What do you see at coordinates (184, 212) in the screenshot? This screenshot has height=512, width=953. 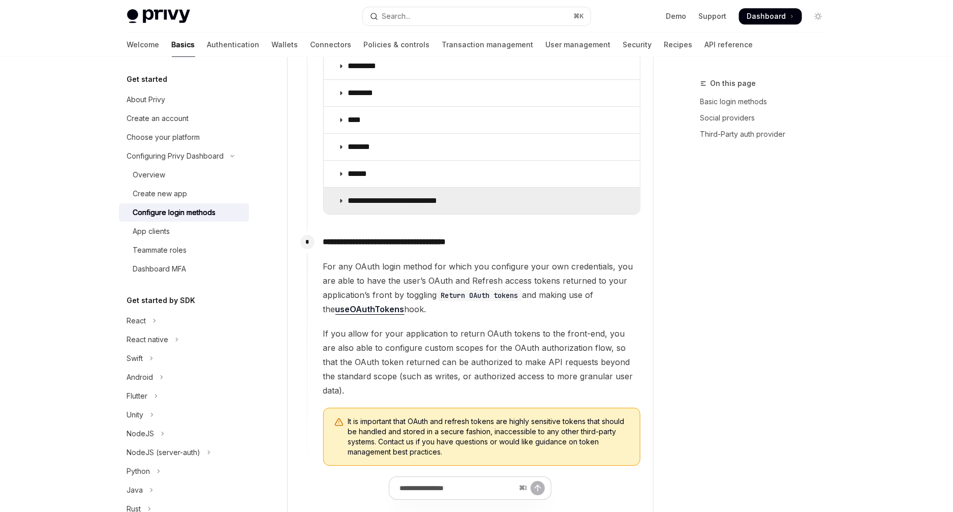 I see `a: Configure login methods` at bounding box center [184, 212].